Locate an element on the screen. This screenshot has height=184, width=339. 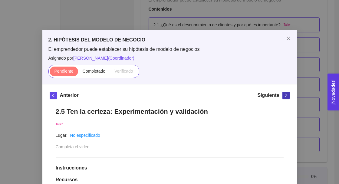
h1: Recursos is located at coordinates (170, 180).